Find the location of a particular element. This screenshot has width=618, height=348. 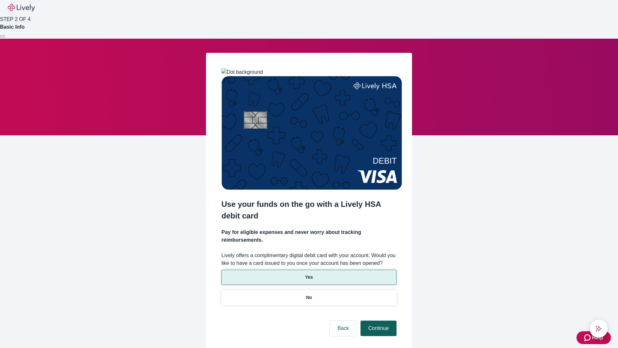

button: Yes is located at coordinates (309, 277).